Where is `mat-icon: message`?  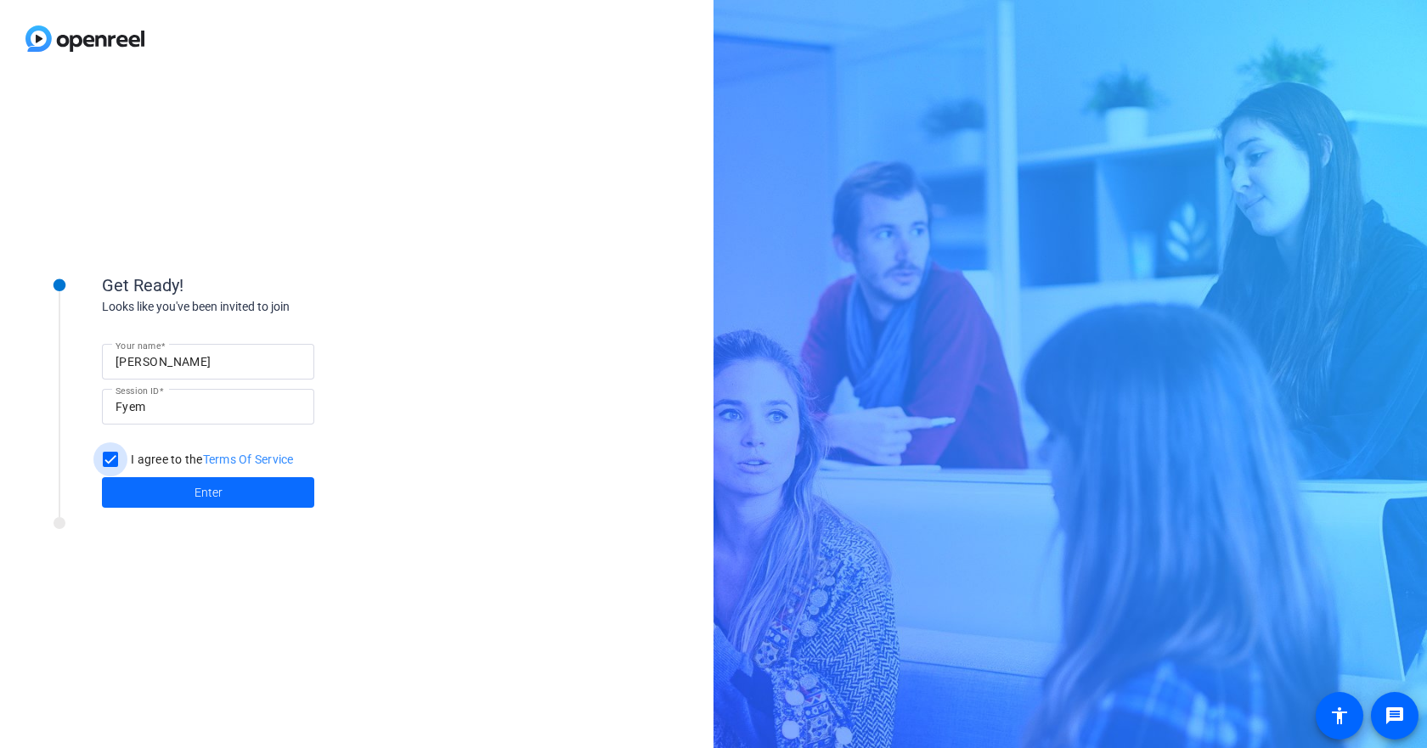 mat-icon: message is located at coordinates (1395, 716).